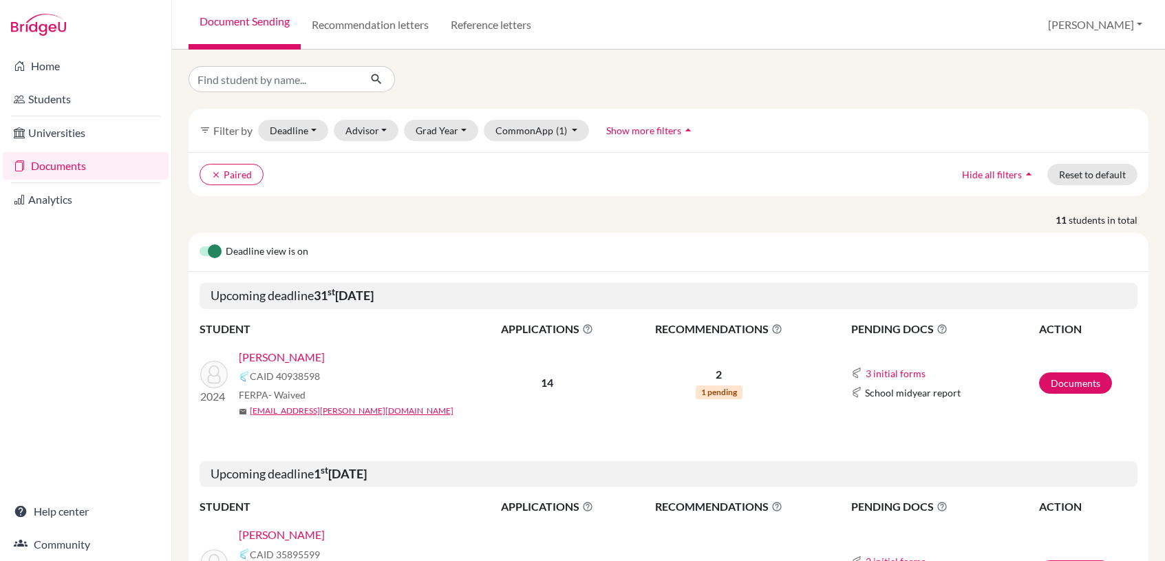  What do you see at coordinates (39, 25) in the screenshot?
I see `img: Bridge-U` at bounding box center [39, 25].